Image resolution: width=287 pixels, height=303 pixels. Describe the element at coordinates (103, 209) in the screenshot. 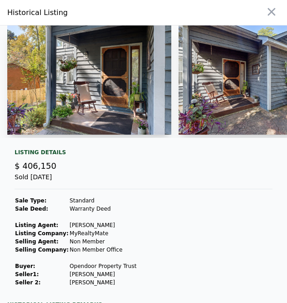

I see `td: Warranty Deed` at that location.